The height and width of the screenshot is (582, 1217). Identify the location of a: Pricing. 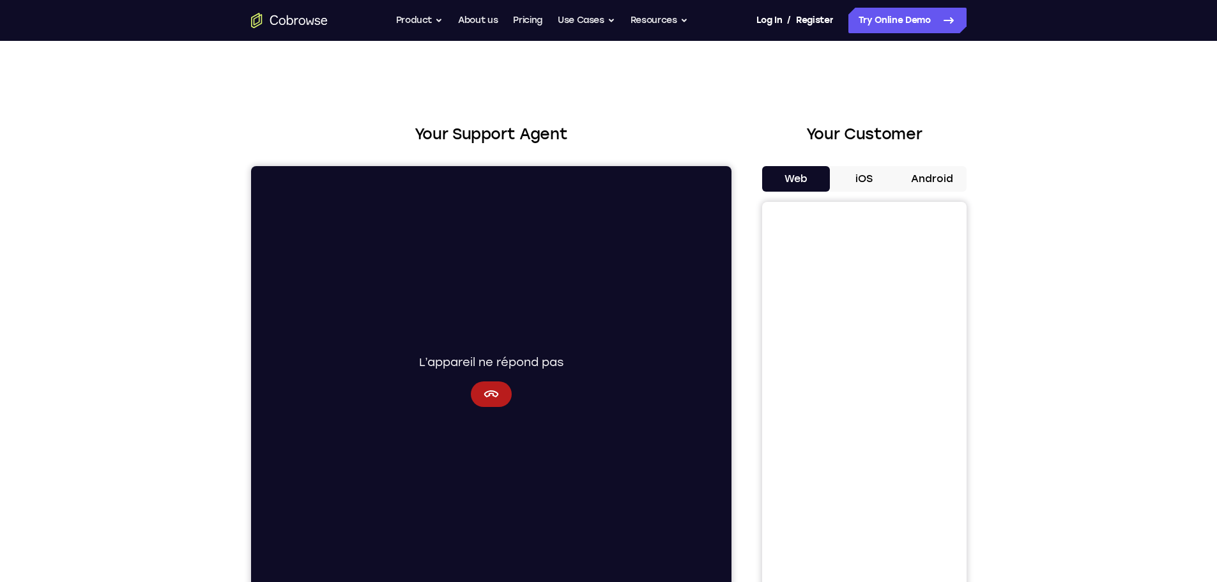
(528, 20).